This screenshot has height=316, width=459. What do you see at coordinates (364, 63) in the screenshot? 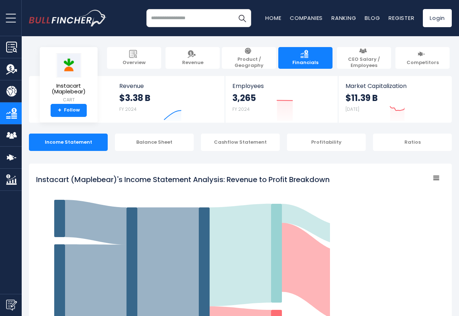
I see `span: CEO Salary / Employees` at bounding box center [364, 63].